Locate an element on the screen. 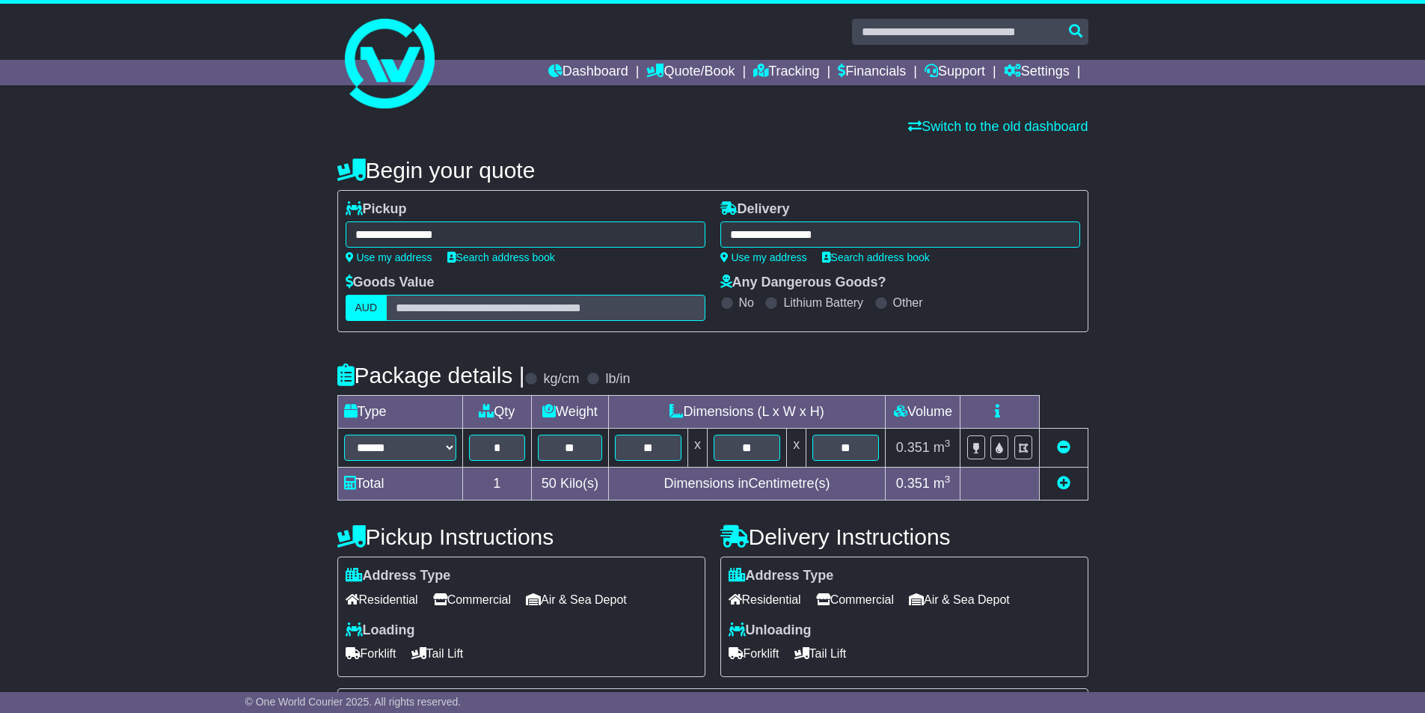  a: Dashboard is located at coordinates (588, 73).